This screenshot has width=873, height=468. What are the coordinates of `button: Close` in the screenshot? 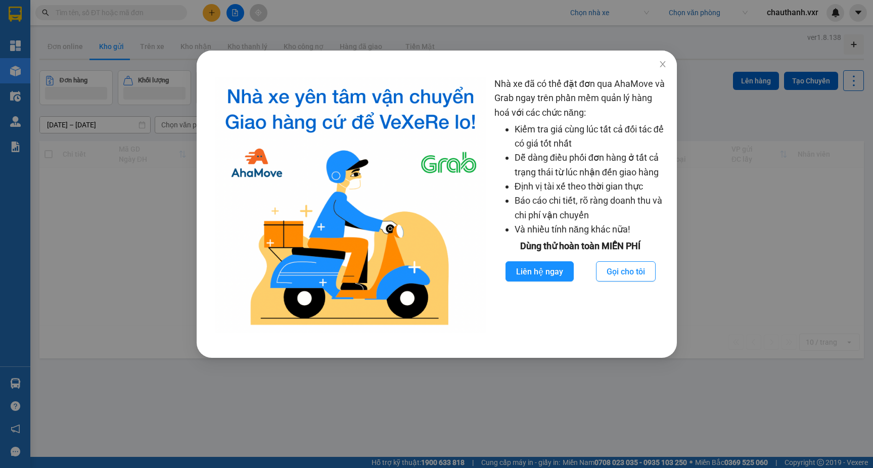 It's located at (662, 65).